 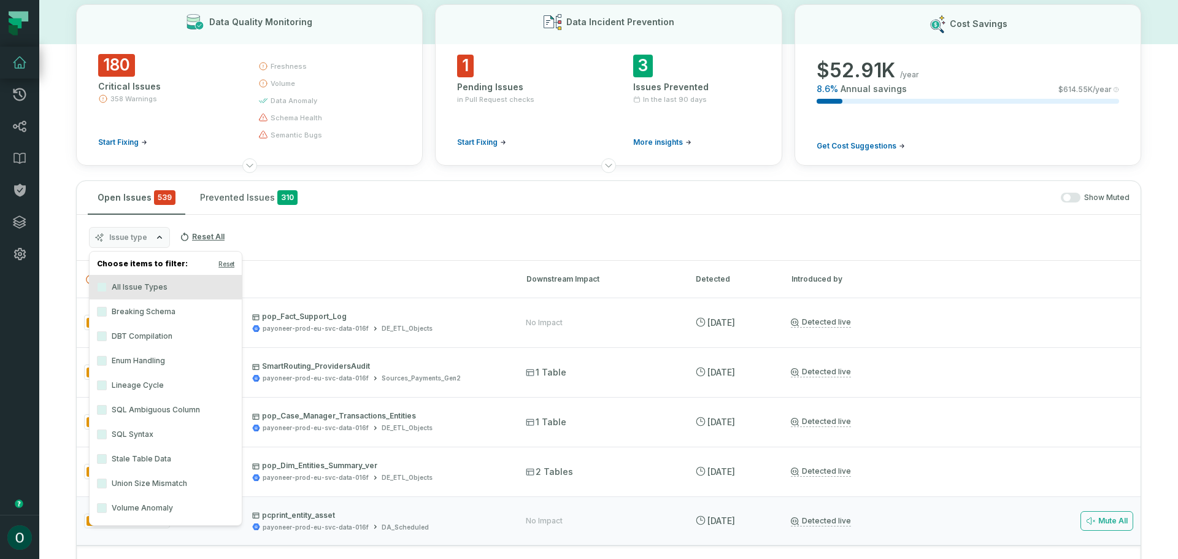 What do you see at coordinates (166, 385) in the screenshot?
I see `label: Lineage Cycle` at bounding box center [166, 385].